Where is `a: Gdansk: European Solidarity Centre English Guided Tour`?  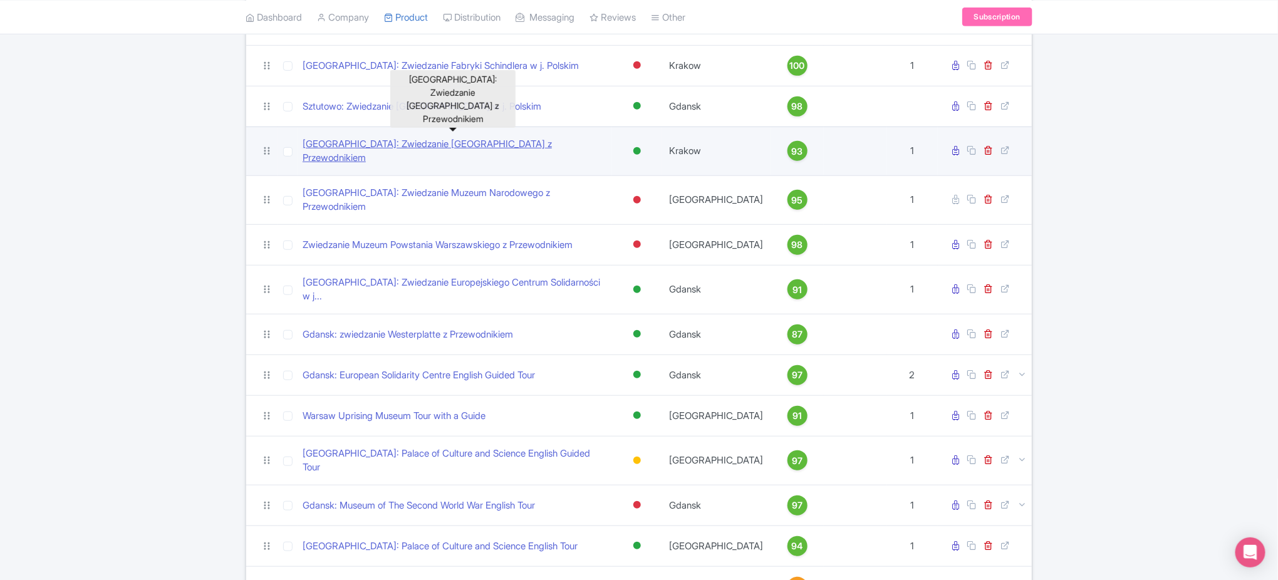
a: Gdansk: European Solidarity Centre English Guided Tour is located at coordinates (419, 375).